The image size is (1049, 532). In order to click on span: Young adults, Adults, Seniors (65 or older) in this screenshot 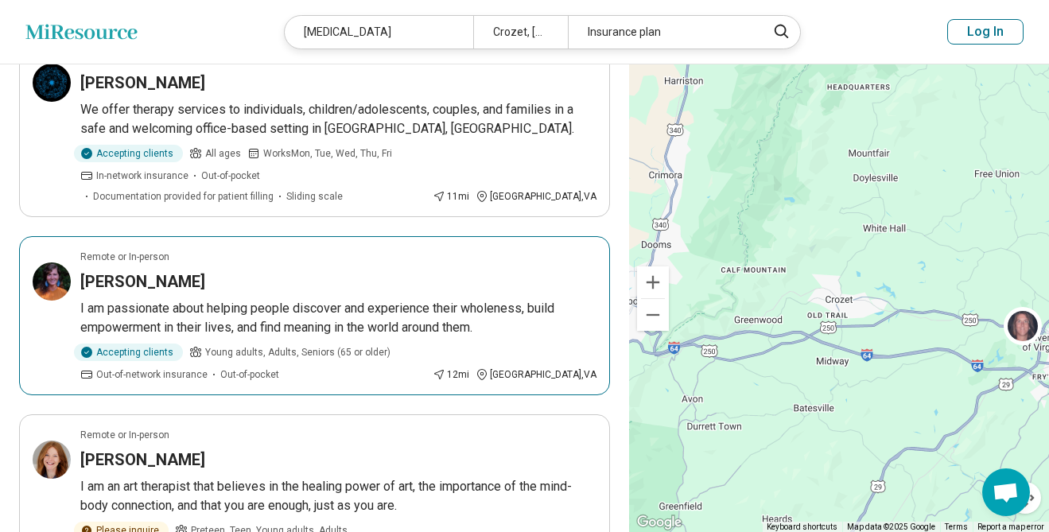, I will do `click(298, 352)`.